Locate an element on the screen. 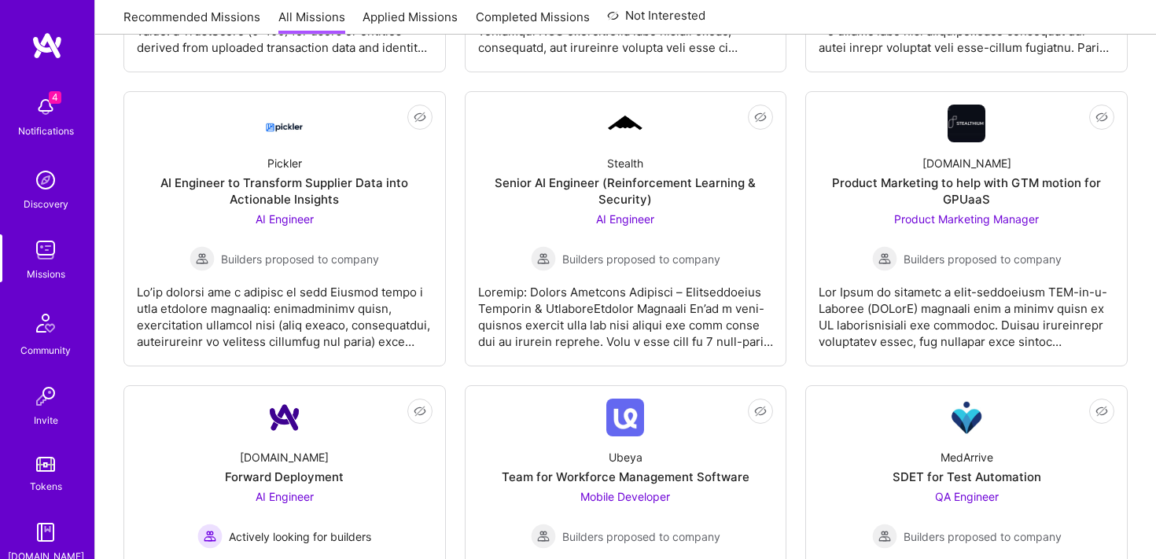 The image size is (1156, 559). span: Actively looking for builders is located at coordinates (300, 536).